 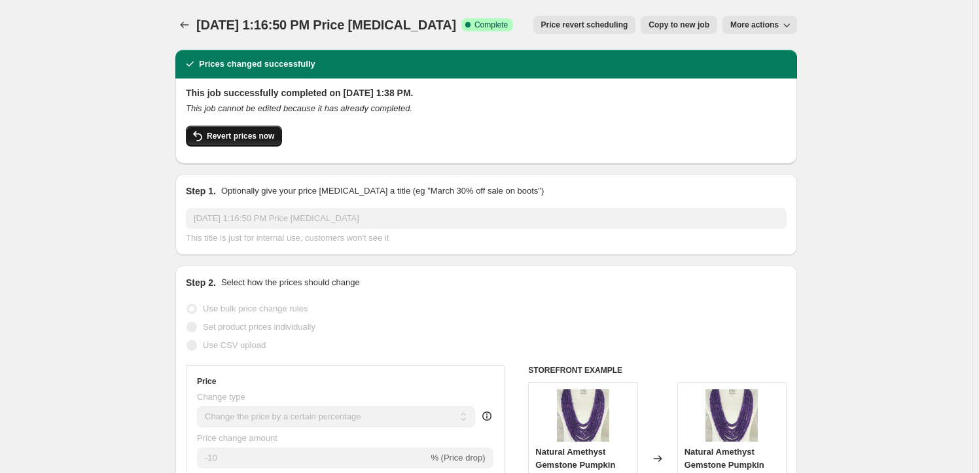 What do you see at coordinates (255, 308) in the screenshot?
I see `span: Use bulk price change rules` at bounding box center [255, 308].